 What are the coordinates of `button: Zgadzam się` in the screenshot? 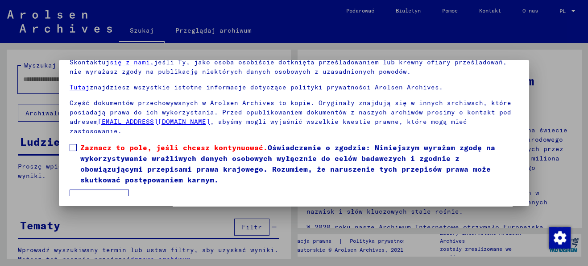 It's located at (99, 198).